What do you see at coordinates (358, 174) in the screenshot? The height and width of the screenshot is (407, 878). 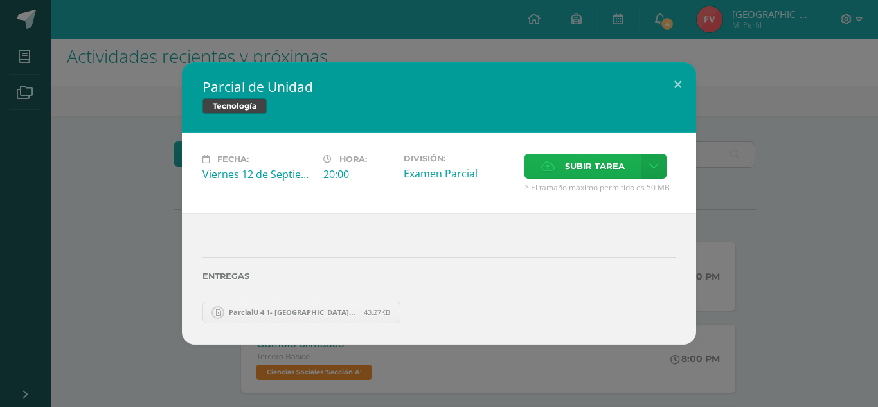 I see `div: 20:00` at bounding box center [358, 174].